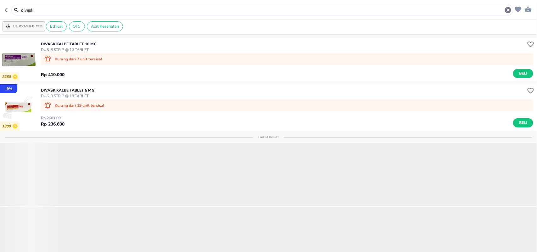  Describe the element at coordinates (105, 26) in the screenshot. I see `span: Alat Kesehatan` at that location.